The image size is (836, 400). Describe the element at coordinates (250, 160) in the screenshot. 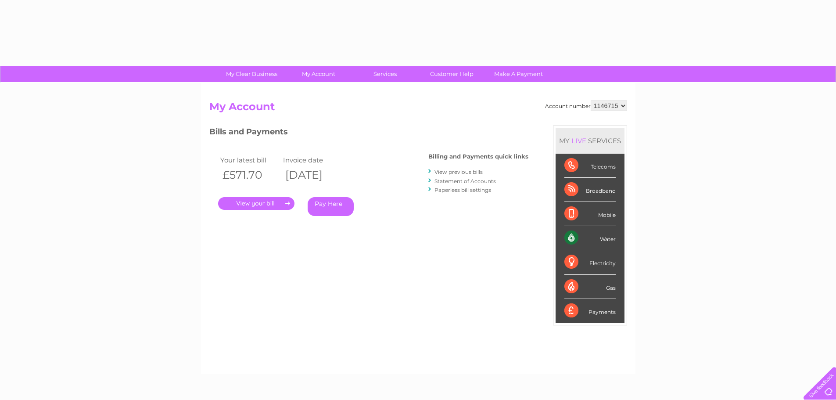

I see `td: Your latest bill` at that location.